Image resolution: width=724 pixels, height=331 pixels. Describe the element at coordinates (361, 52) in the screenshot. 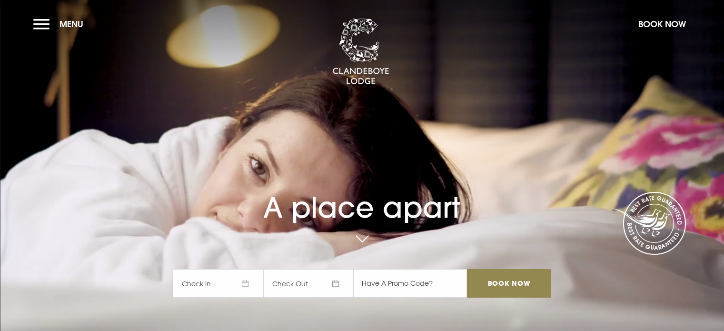

I see `img: Clandeboye Lodge` at that location.